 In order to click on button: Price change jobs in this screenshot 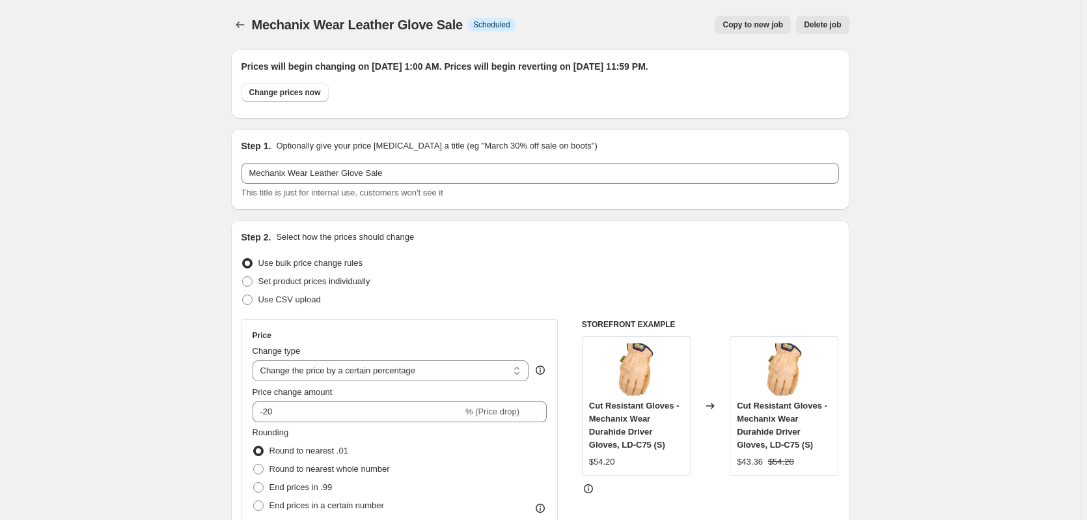, I will do `click(240, 25)`.